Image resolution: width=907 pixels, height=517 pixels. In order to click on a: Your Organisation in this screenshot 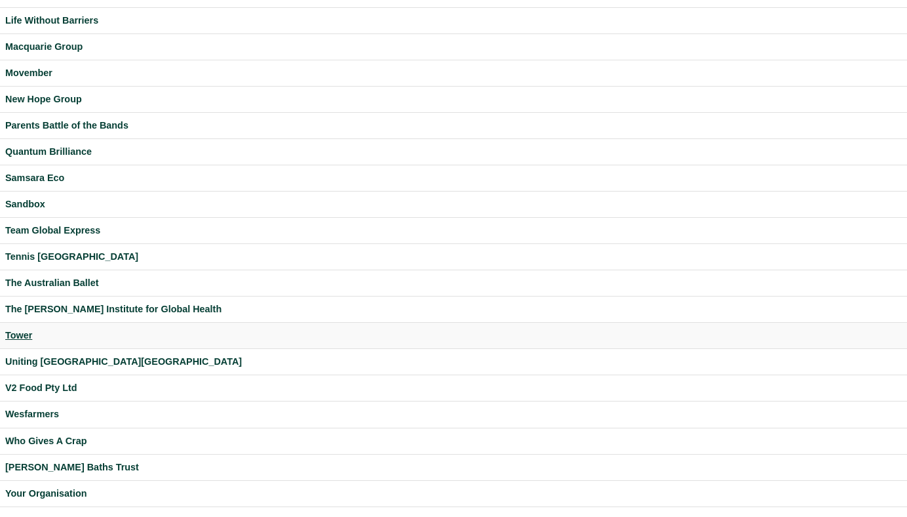, I will do `click(454, 493)`.